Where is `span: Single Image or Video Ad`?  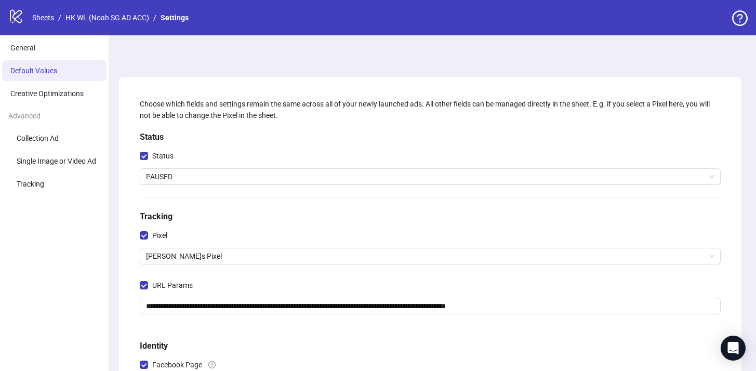
span: Single Image or Video Ad is located at coordinates (56, 161).